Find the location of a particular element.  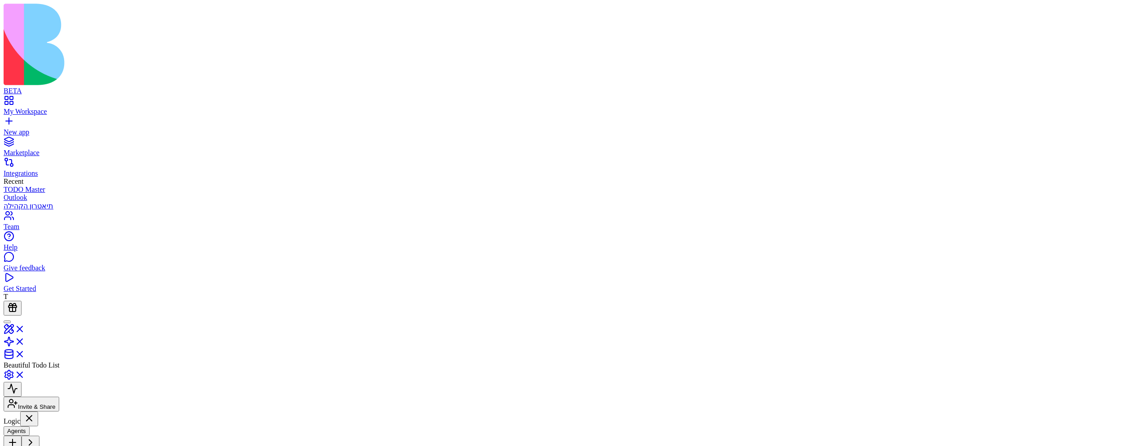

span: Logic is located at coordinates (12, 421).